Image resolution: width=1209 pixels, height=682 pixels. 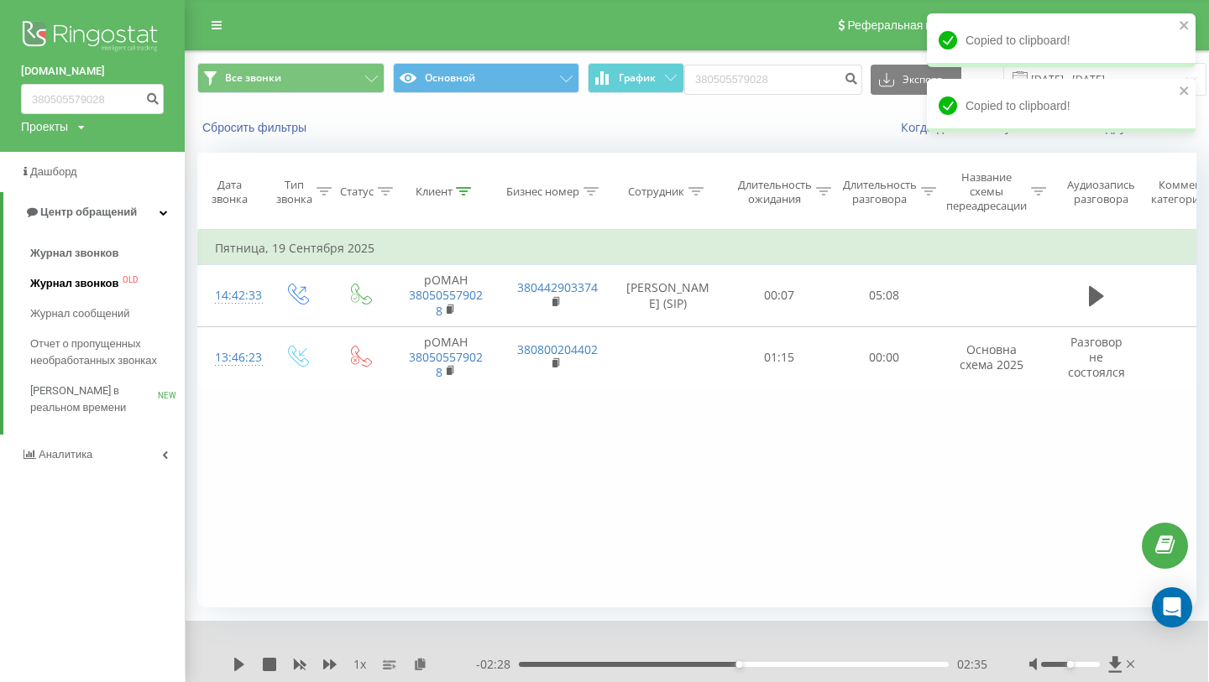 What do you see at coordinates (557, 349) in the screenshot?
I see `a: 380800204402` at bounding box center [557, 349].